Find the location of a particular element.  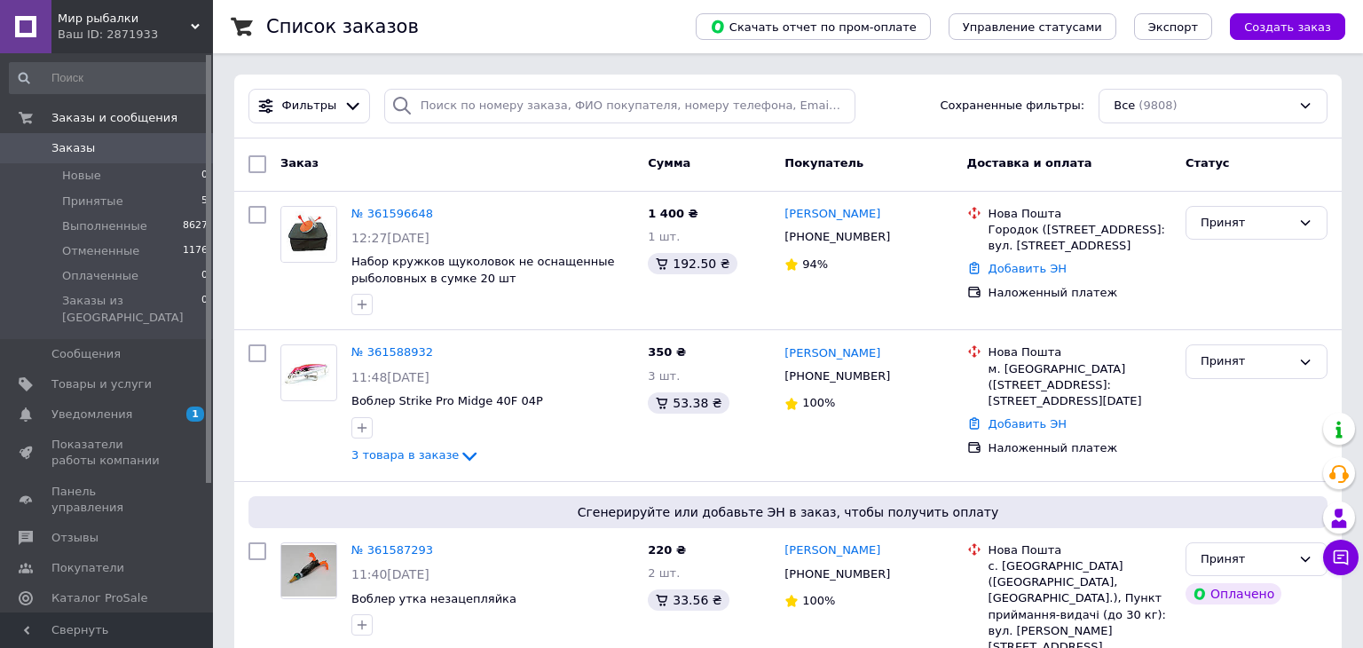

span: 220 ₴ is located at coordinates (666, 549).